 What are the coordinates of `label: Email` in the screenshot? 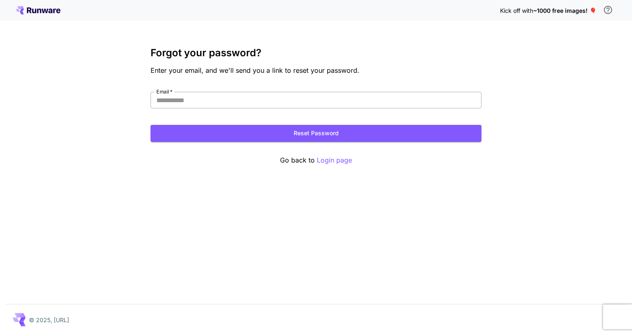 It's located at (164, 91).